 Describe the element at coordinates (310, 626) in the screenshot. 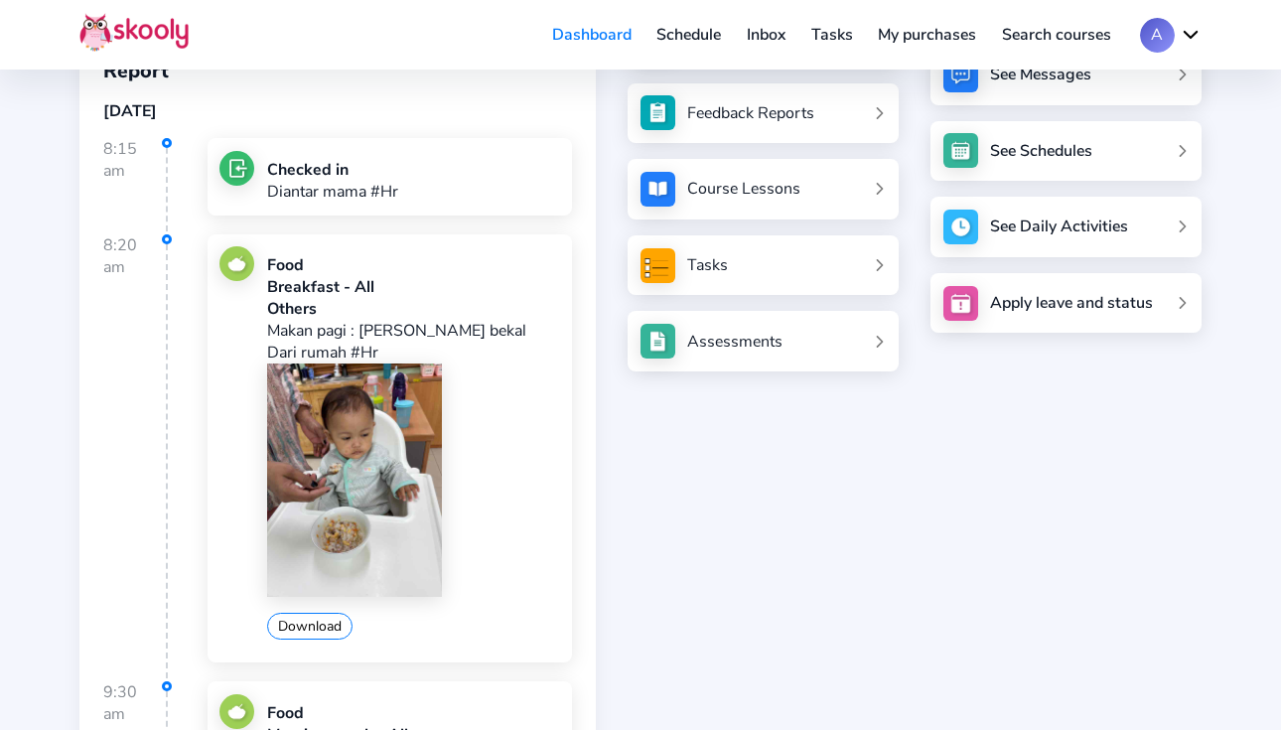

I see `button: Download` at that location.